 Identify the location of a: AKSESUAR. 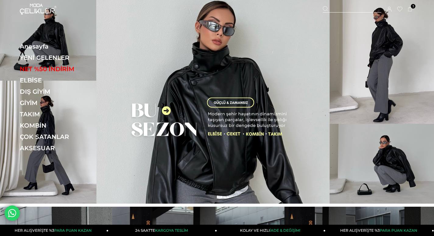
(62, 148).